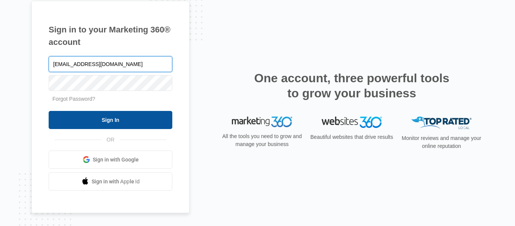 The width and height of the screenshot is (515, 226). What do you see at coordinates (110, 159) in the screenshot?
I see `a: Sign in with Google` at bounding box center [110, 159].